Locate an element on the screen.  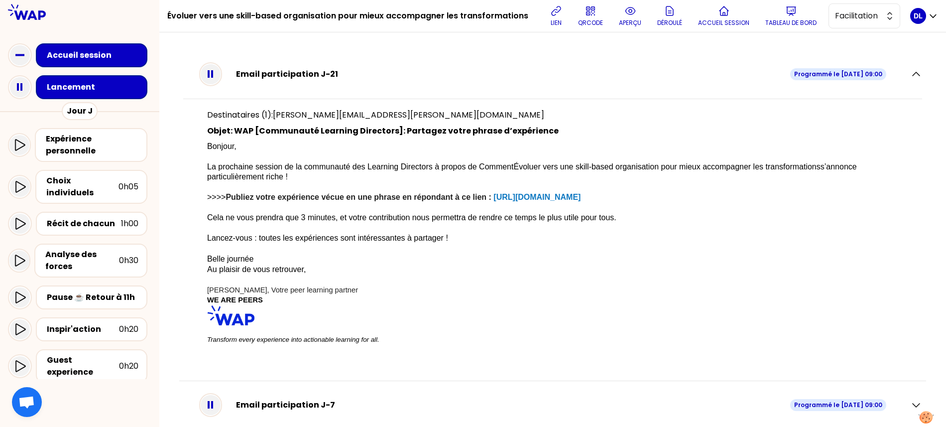
button: Déroulé is located at coordinates (669, 16).